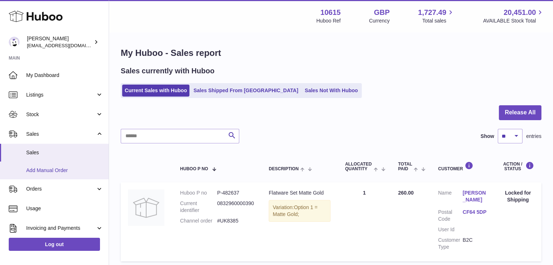  Describe the element at coordinates (284, 169) in the screenshot. I see `span: Description` at that location.